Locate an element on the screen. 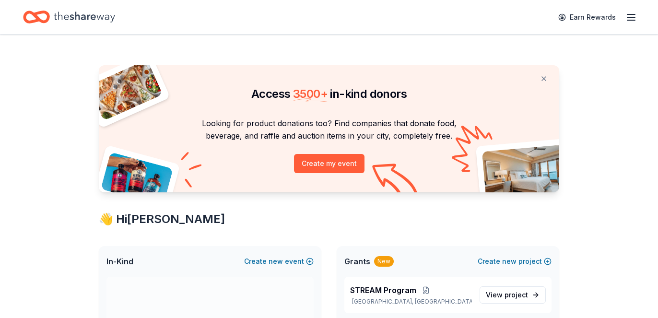 The height and width of the screenshot is (318, 658). button: Createnewproject is located at coordinates (515, 262).